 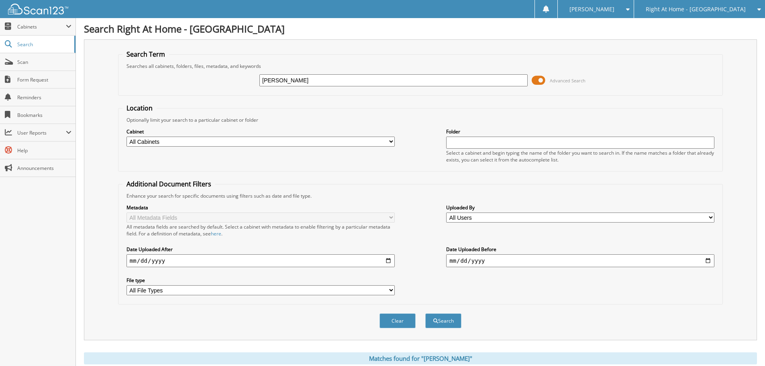 What do you see at coordinates (261, 131) in the screenshot?
I see `label: Cabinet` at bounding box center [261, 131].